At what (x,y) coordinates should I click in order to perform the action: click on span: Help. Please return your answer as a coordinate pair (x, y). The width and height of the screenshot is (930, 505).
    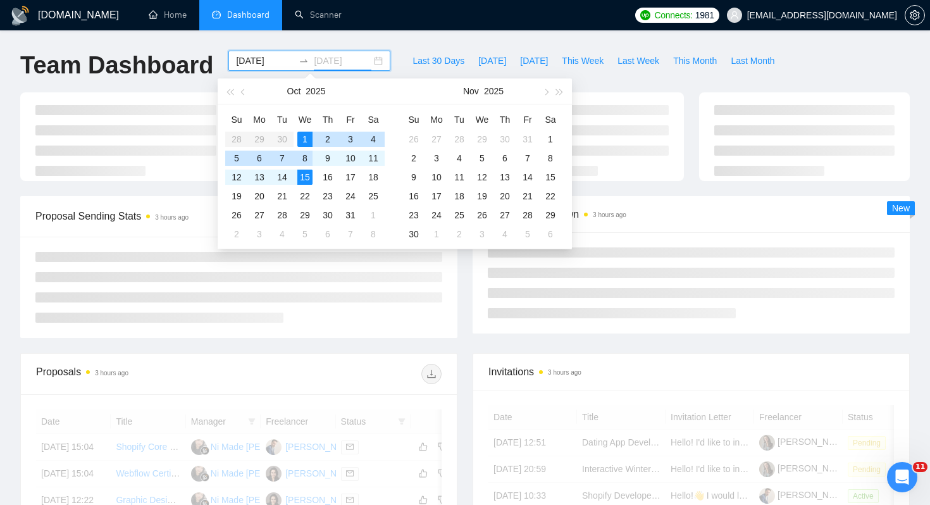
    Looking at the image, I should click on (211, 424).